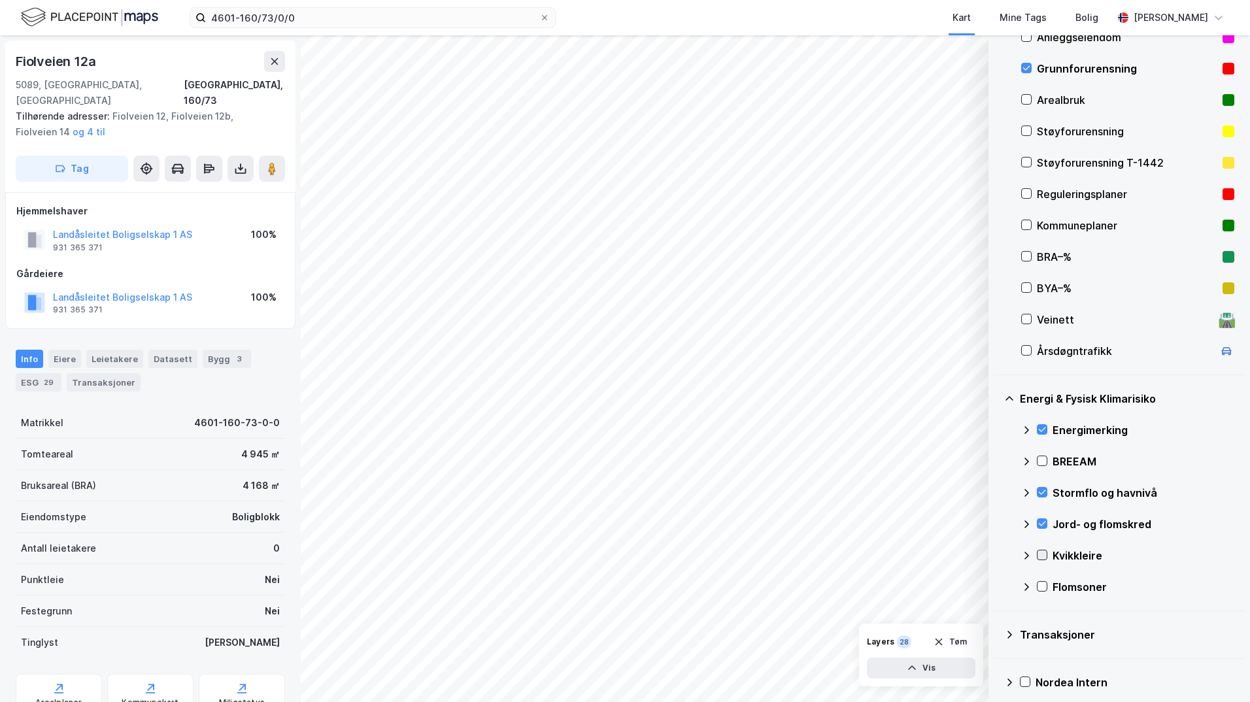 Image resolution: width=1250 pixels, height=702 pixels. I want to click on div: Fiolveien 12, Fiolveien 12b, Fiolveien 14, so click(145, 124).